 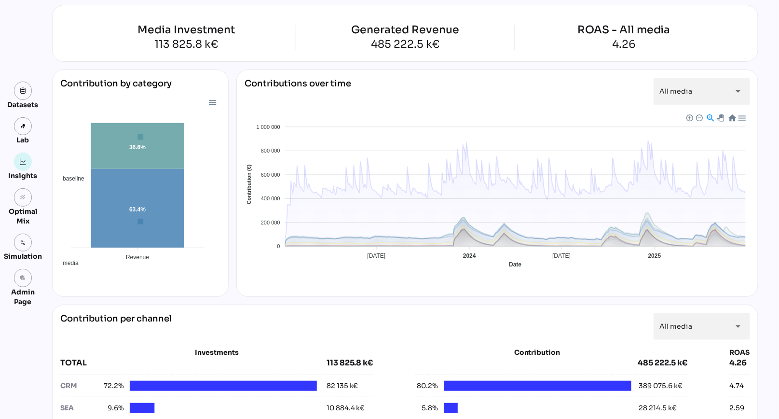 What do you see at coordinates (737, 408) in the screenshot?
I see `div: 2.59` at bounding box center [737, 408].